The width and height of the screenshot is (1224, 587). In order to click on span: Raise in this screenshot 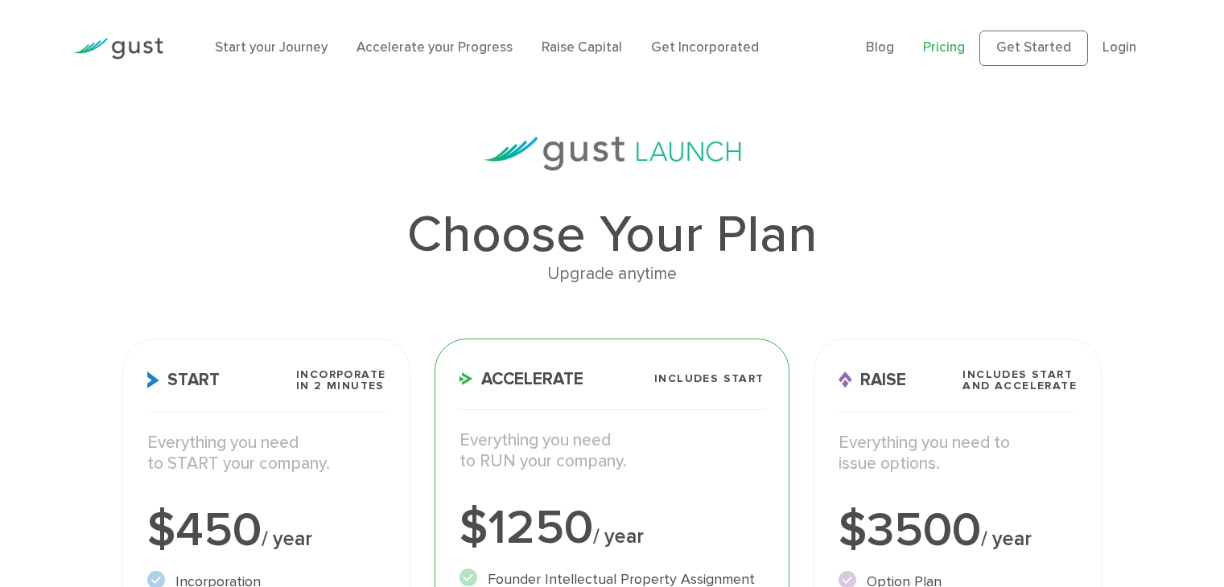, I will do `click(872, 380)`.